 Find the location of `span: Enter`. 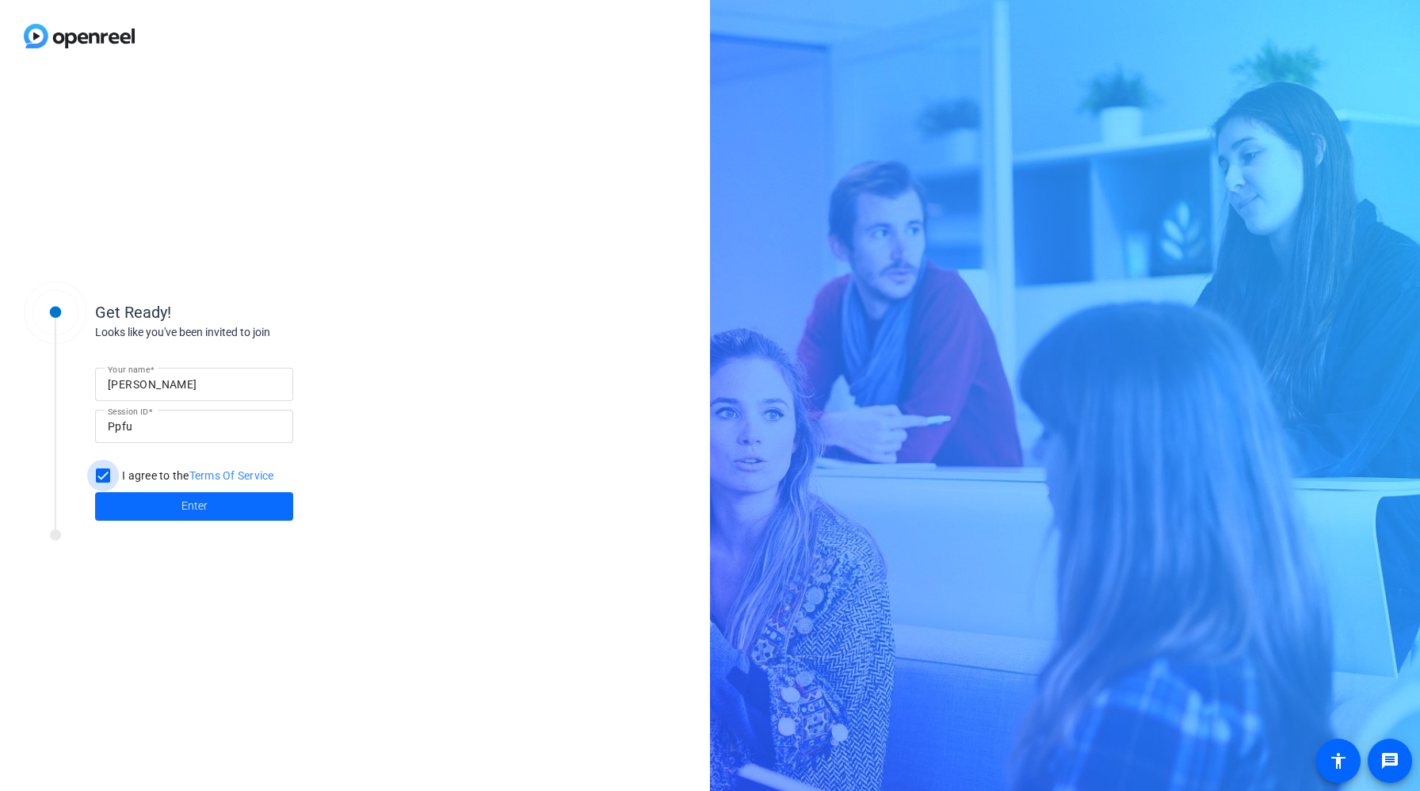

span: Enter is located at coordinates (194, 505).